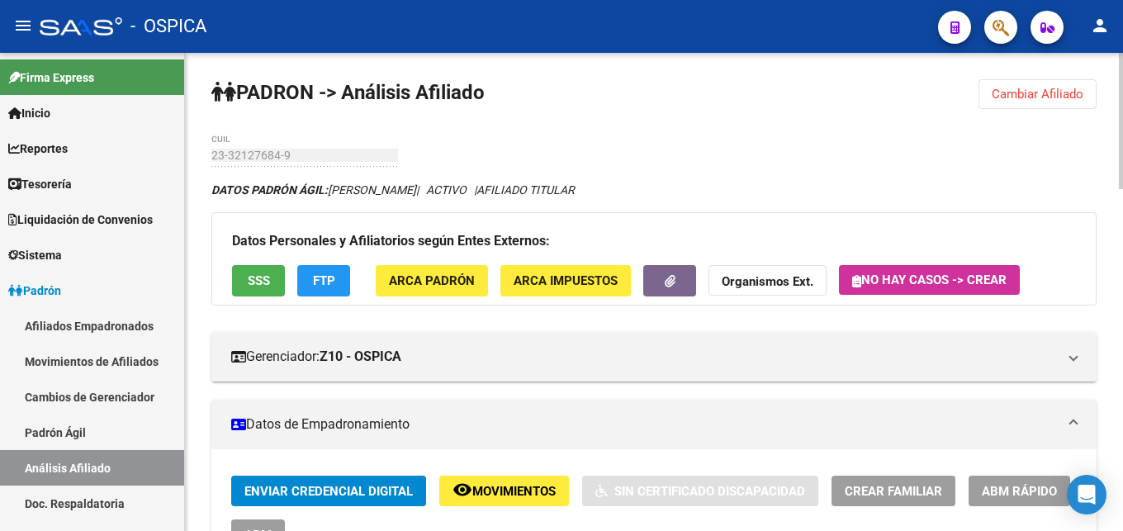  Describe the element at coordinates (258, 280) in the screenshot. I see `button: SSS` at that location.